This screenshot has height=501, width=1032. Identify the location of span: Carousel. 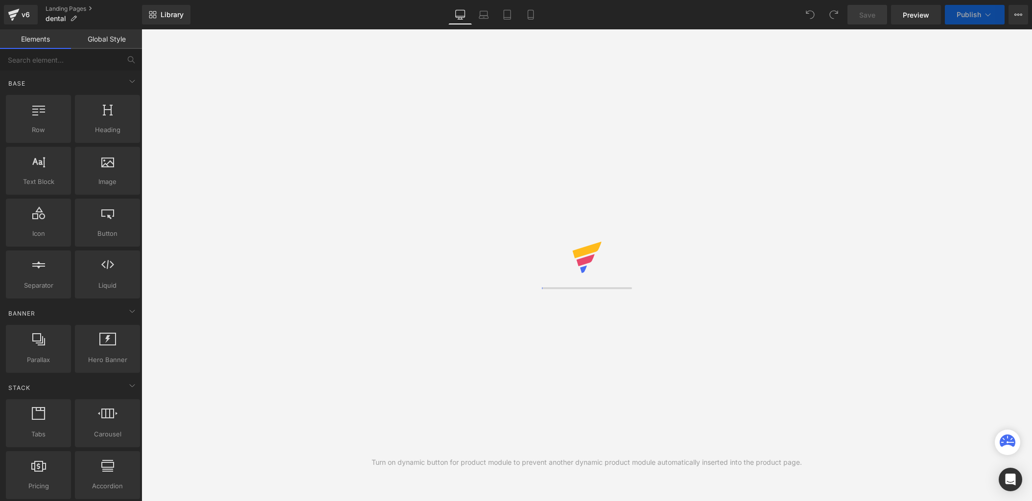
(107, 434).